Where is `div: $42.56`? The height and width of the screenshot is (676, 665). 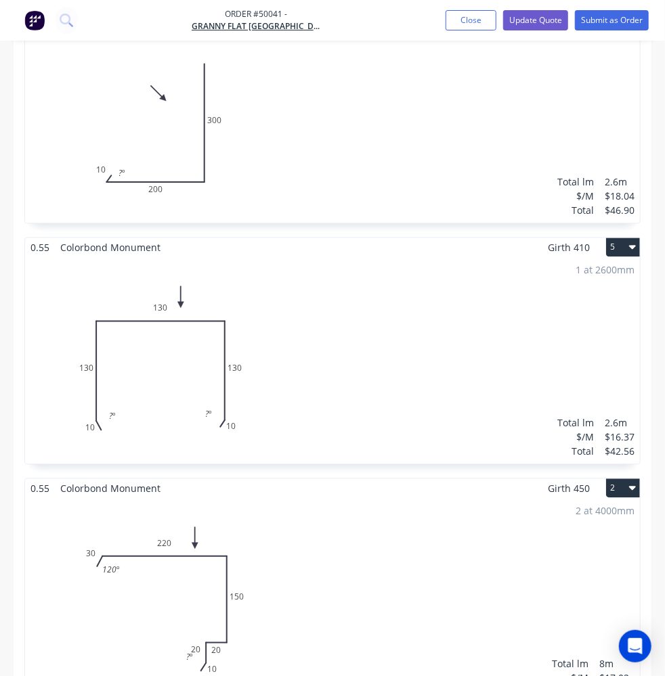 div: $42.56 is located at coordinates (619, 452).